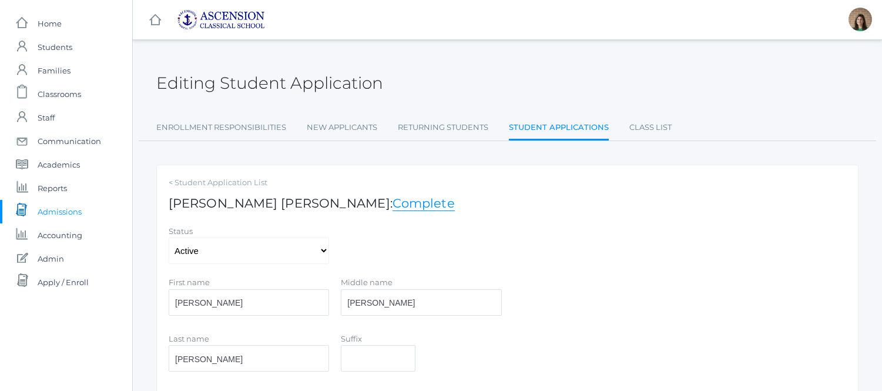  Describe the element at coordinates (59, 211) in the screenshot. I see `span: Admissions` at that location.